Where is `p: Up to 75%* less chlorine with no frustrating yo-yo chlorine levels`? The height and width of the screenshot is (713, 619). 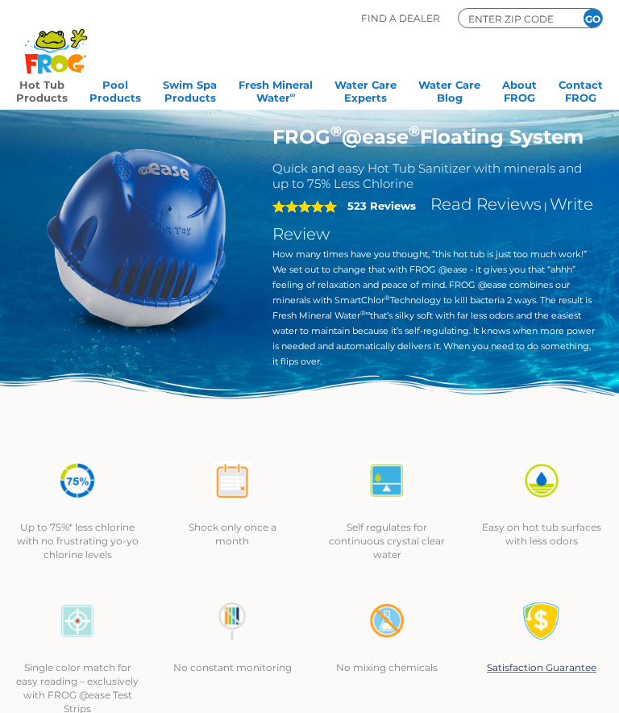
p: Up to 75%* less chlorine with no frustrating yo-yo chlorine levels is located at coordinates (77, 540).